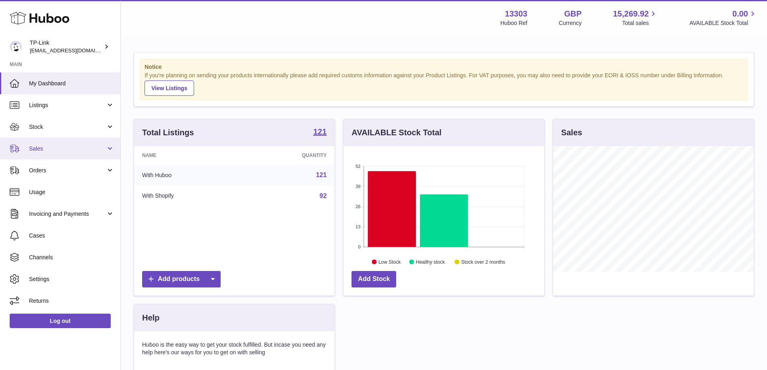 Image resolution: width=767 pixels, height=370 pixels. What do you see at coordinates (289, 155) in the screenshot?
I see `th: Quantity` at bounding box center [289, 155].